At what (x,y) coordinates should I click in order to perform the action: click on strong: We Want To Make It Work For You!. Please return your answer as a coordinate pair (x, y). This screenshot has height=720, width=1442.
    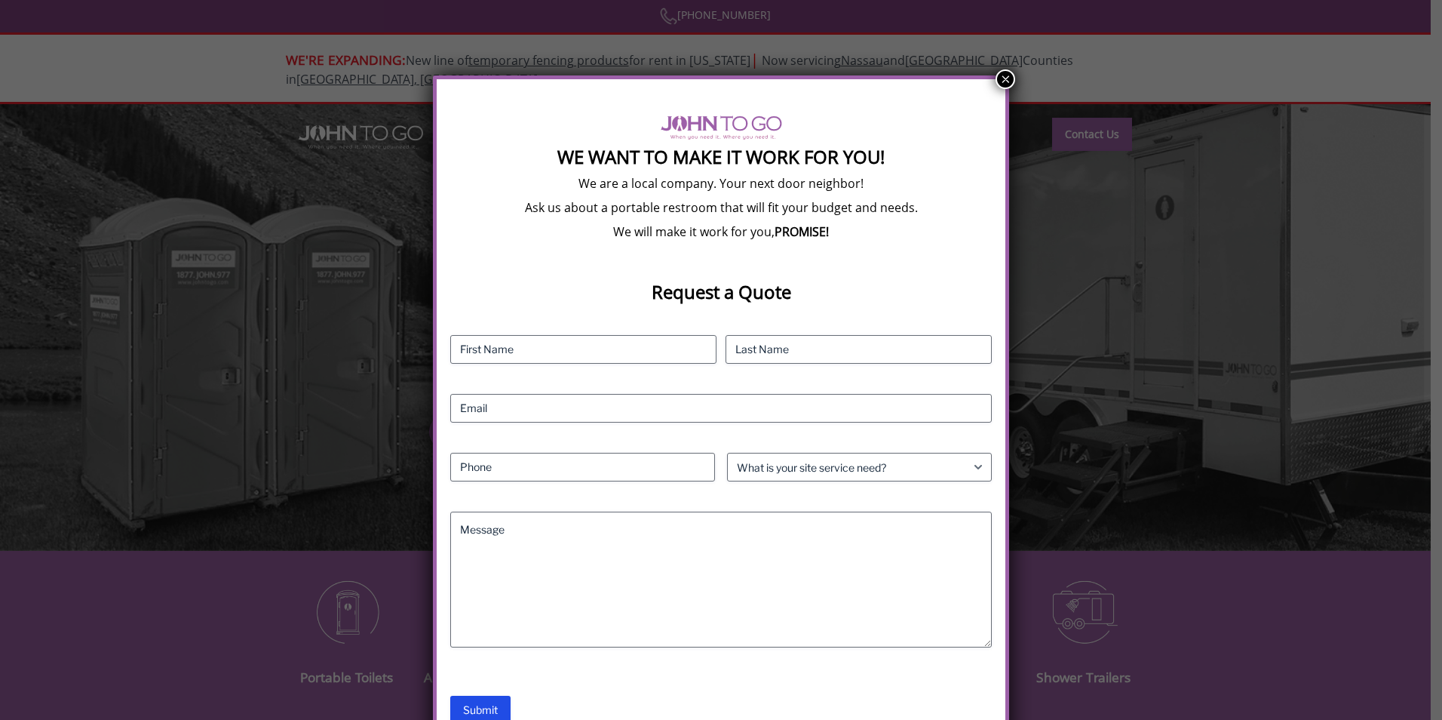
    Looking at the image, I should click on (721, 156).